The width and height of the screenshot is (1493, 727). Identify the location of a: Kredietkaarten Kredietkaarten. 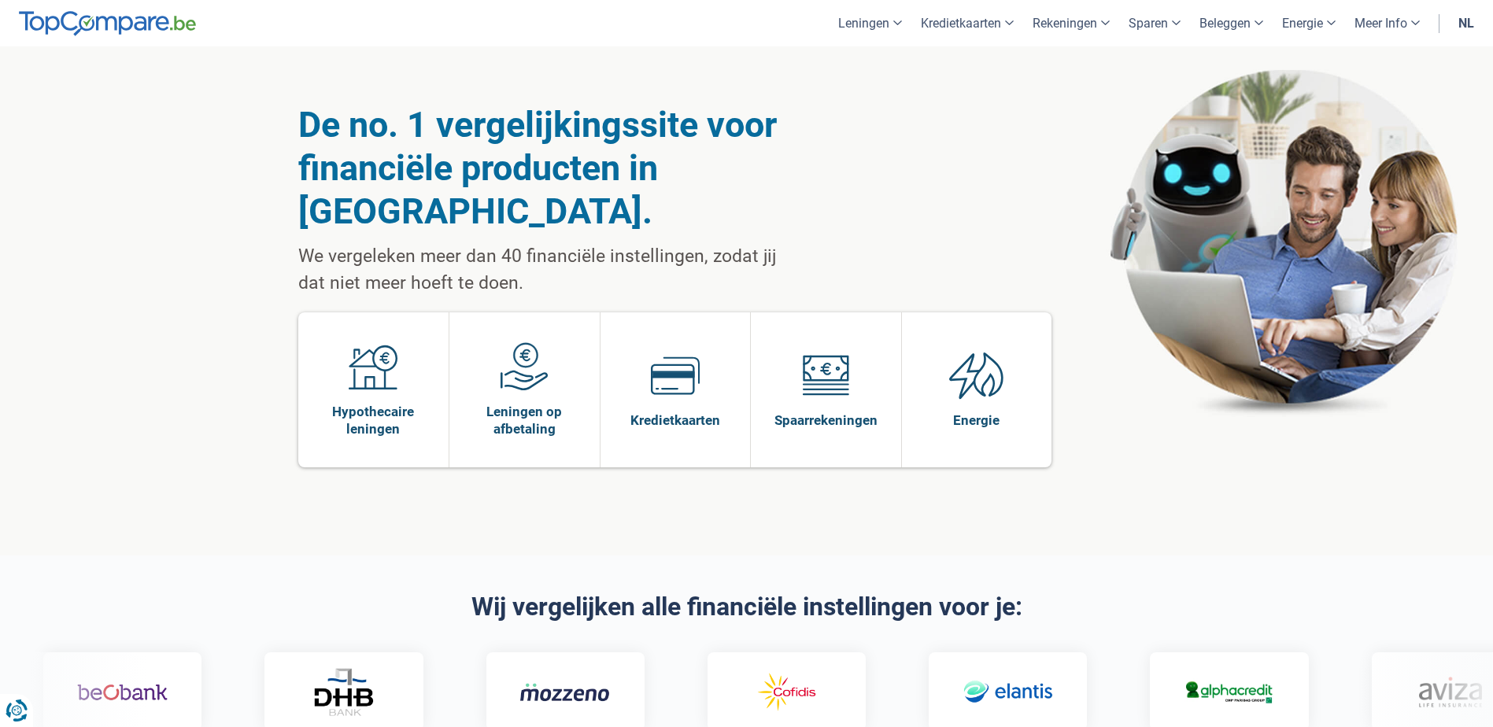
(675, 390).